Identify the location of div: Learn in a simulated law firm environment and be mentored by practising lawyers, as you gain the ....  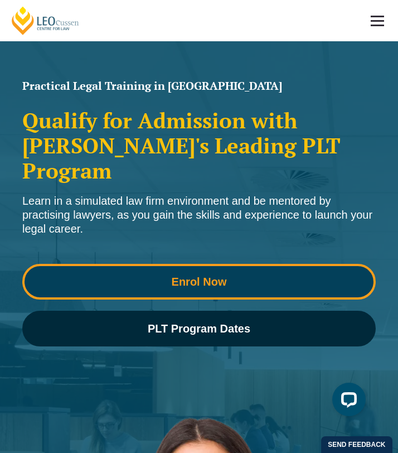
(199, 215).